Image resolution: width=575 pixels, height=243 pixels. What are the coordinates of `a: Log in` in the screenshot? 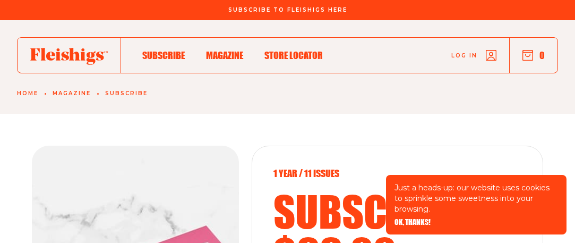 It's located at (474, 55).